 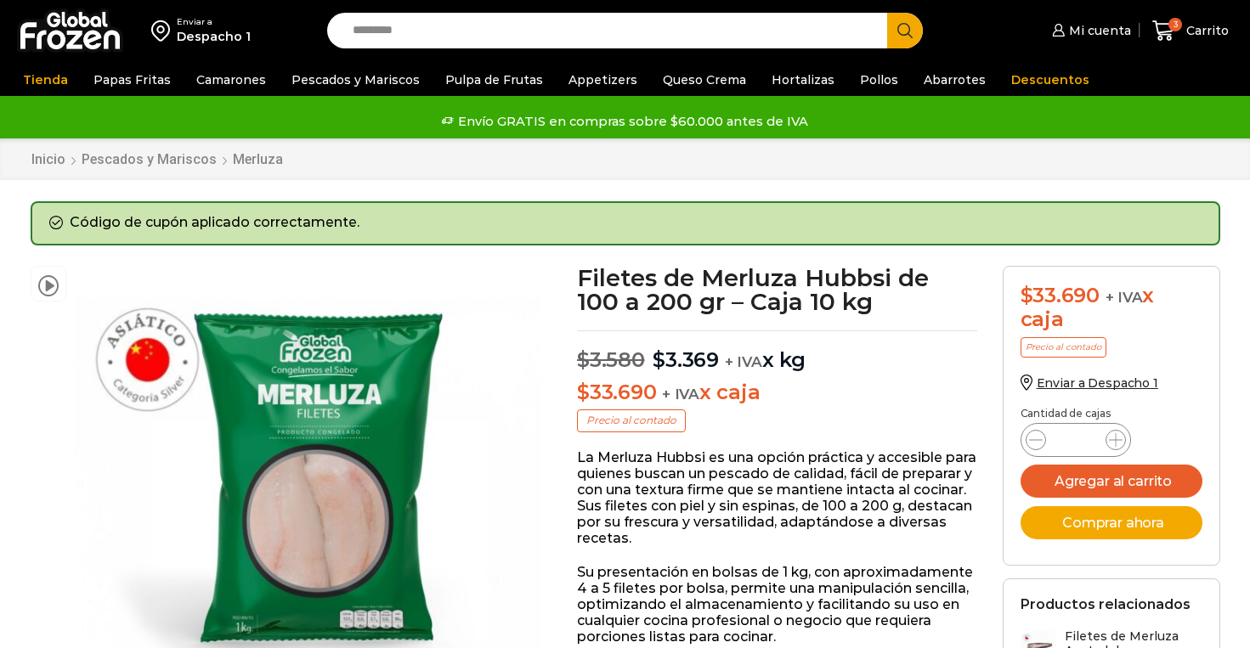 I want to click on span: Enviar a Despacho 1, so click(x=1097, y=383).